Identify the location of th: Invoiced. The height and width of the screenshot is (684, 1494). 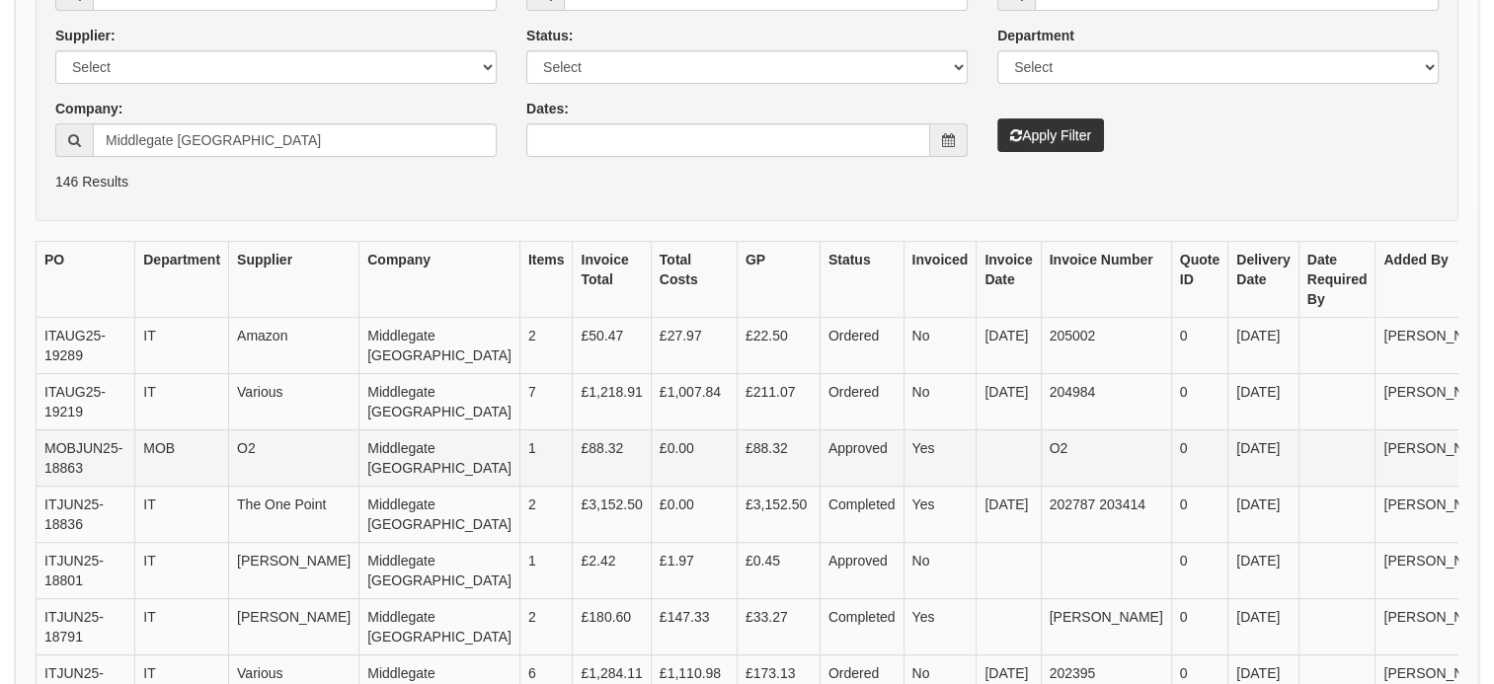
(940, 279).